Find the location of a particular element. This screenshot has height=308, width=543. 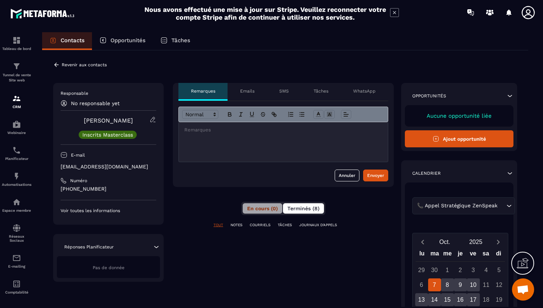

p: CRM is located at coordinates (17, 106).